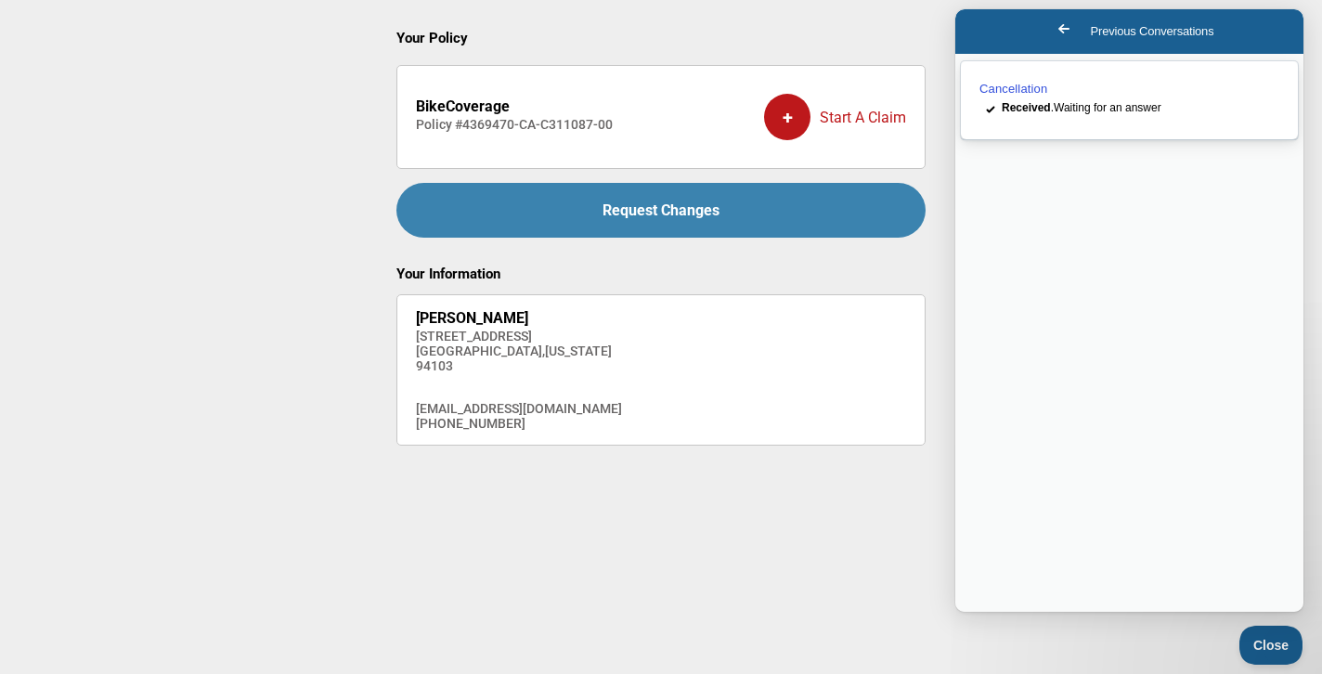 This screenshot has height=674, width=1322. I want to click on span: Previous Conversations, so click(197, 22).